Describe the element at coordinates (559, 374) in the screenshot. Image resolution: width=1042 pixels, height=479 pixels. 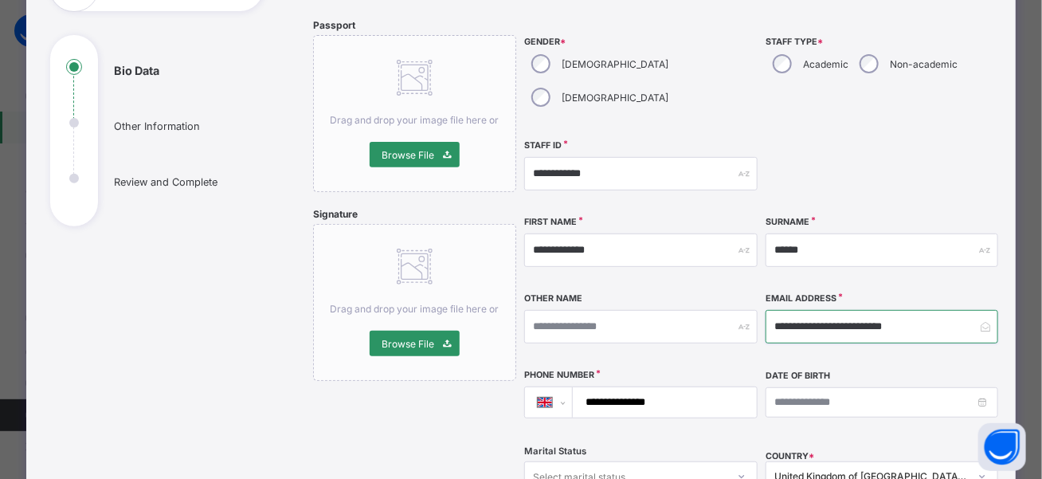
I see `label: Phone Number` at that location.